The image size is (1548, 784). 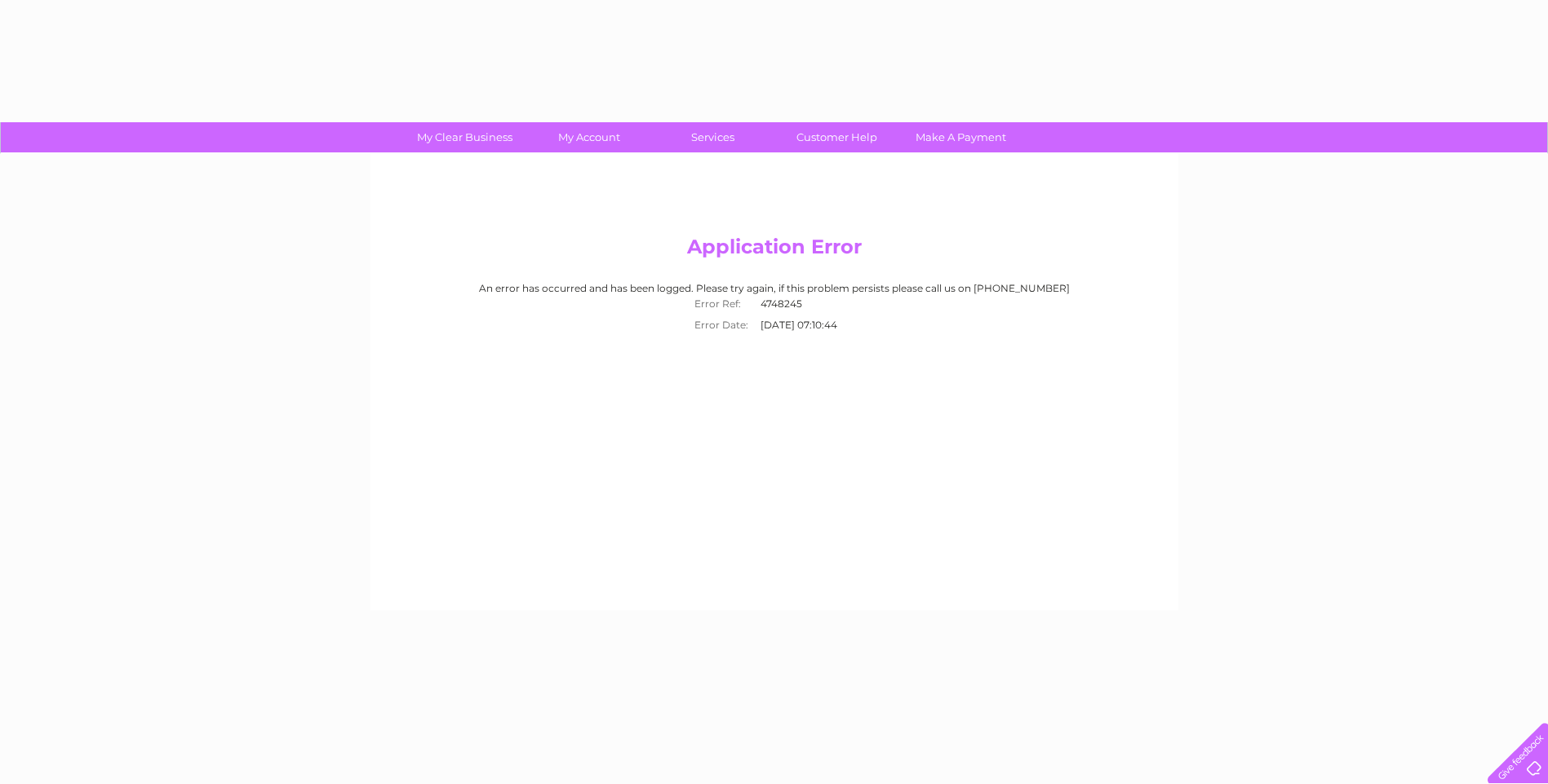 What do you see at coordinates (722, 325) in the screenshot?
I see `th: Error Date:` at bounding box center [722, 325].